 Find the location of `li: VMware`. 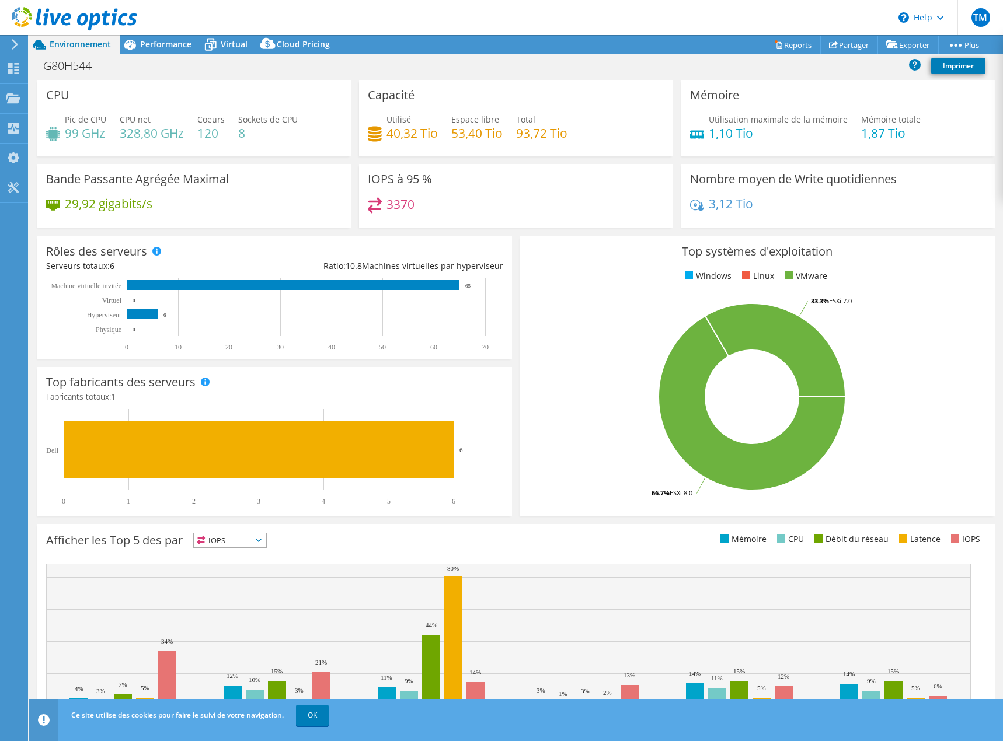

li: VMware is located at coordinates (804, 276).